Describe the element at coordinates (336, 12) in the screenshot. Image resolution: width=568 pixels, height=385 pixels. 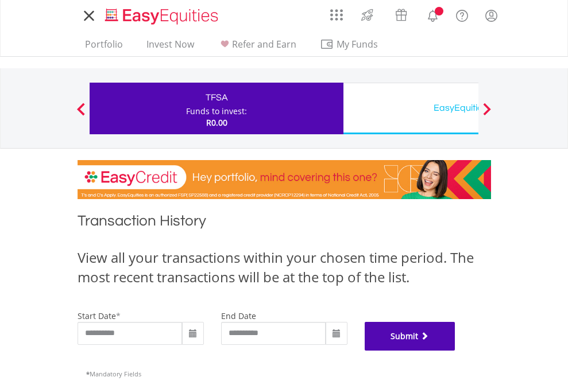
I see `a: AppsGrid` at that location.